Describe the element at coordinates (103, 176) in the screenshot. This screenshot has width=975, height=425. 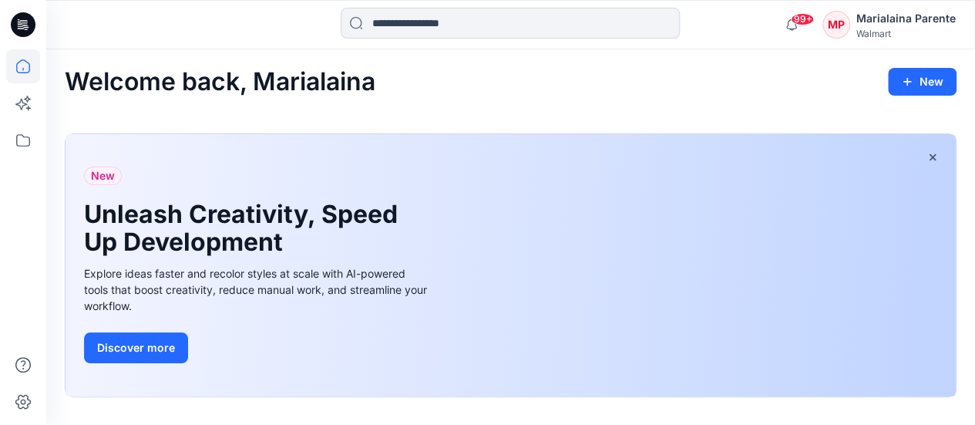
I see `span: New` at that location.